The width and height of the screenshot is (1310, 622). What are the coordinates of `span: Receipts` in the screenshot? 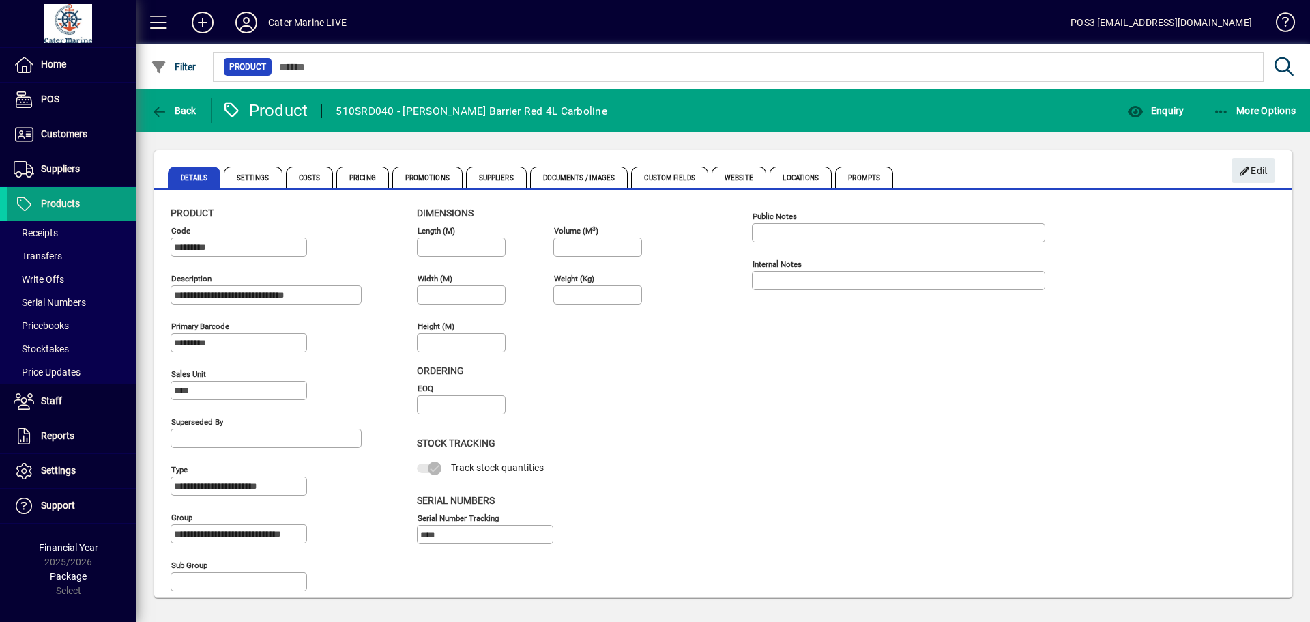 It's located at (35, 233).